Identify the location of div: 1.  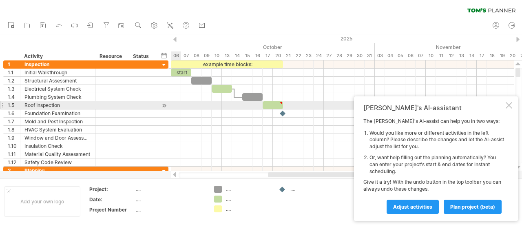
(14, 64).